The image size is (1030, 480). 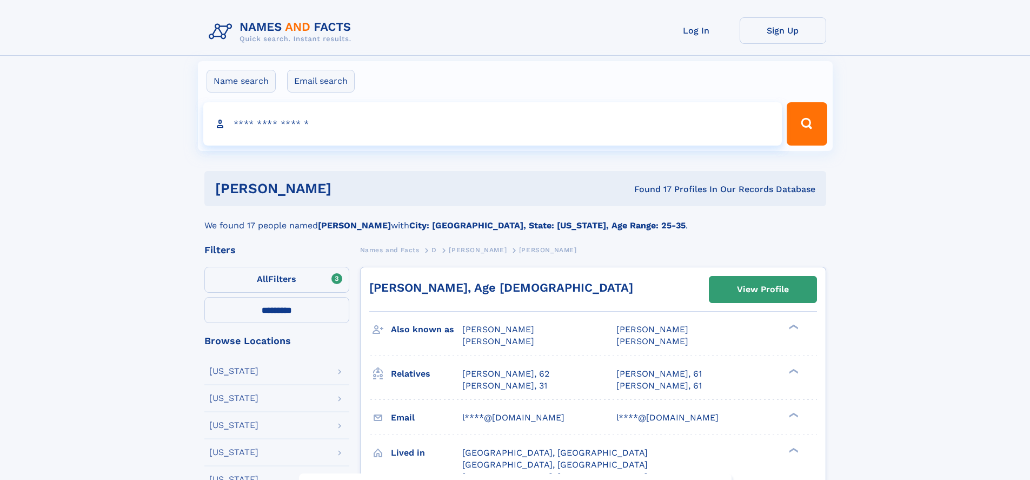 I want to click on a: View Profile, so click(x=763, y=289).